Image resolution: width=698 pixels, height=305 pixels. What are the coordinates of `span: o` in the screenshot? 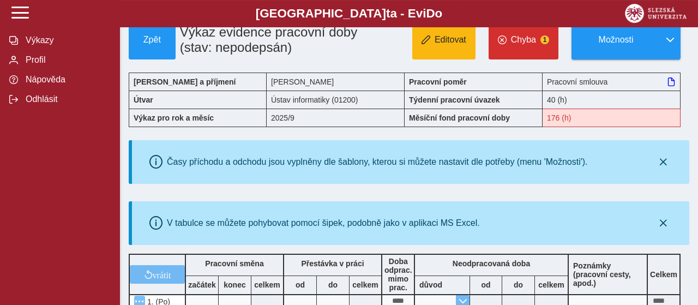 It's located at (439, 13).